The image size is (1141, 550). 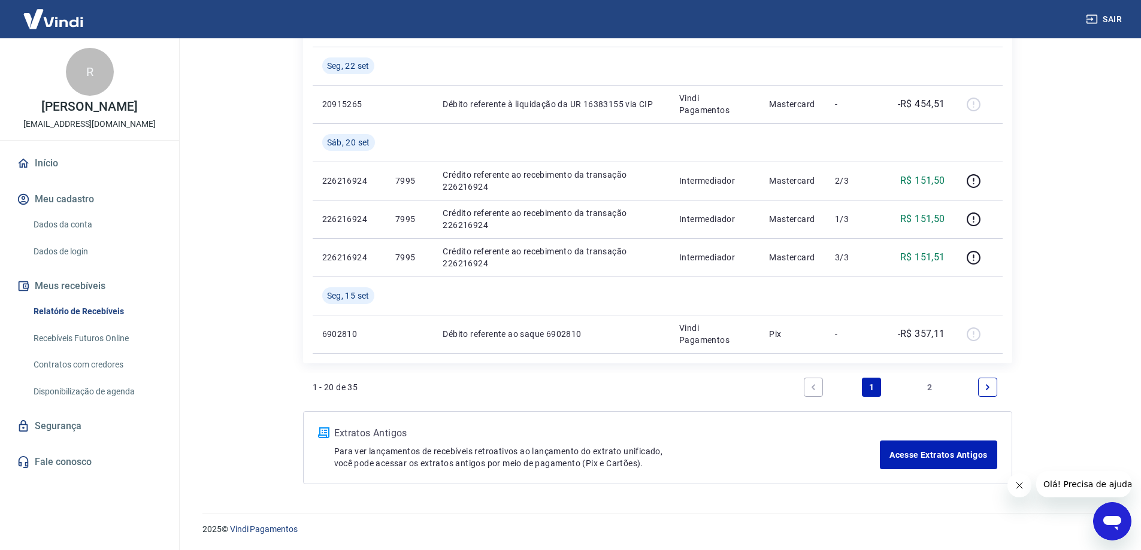 I want to click on a: Disponibilização de agenda, so click(x=96, y=392).